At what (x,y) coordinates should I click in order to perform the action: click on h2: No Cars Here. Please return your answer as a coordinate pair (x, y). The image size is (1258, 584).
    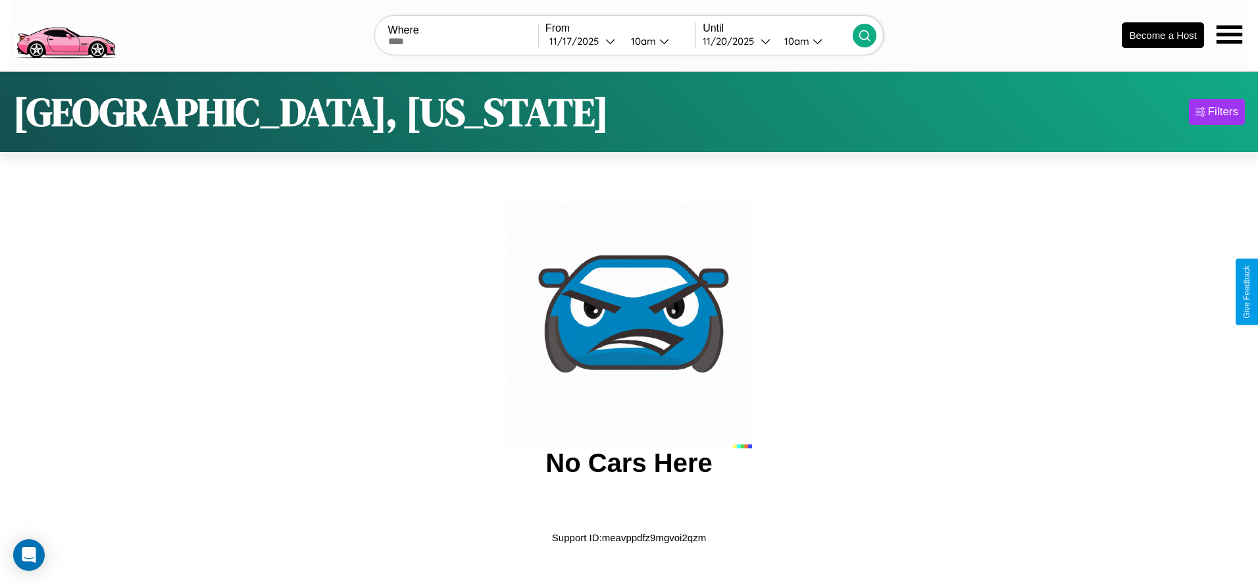
    Looking at the image, I should click on (628, 462).